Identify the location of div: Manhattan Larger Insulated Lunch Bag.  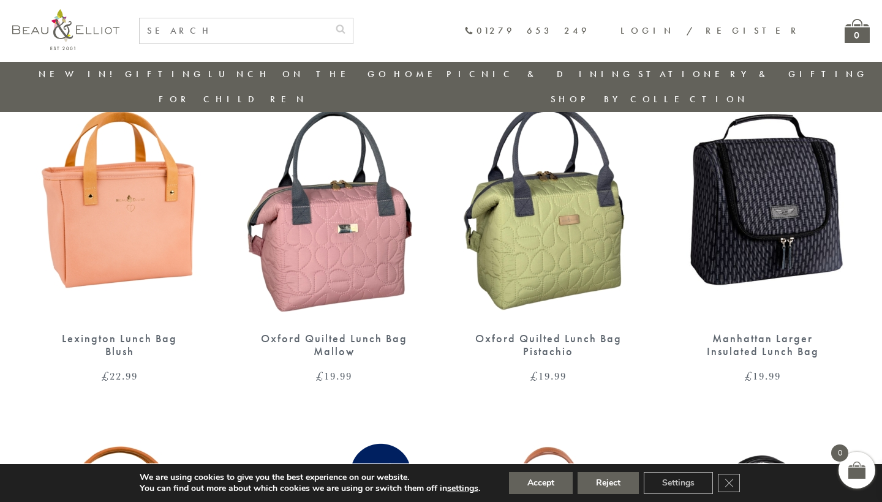
(763, 345).